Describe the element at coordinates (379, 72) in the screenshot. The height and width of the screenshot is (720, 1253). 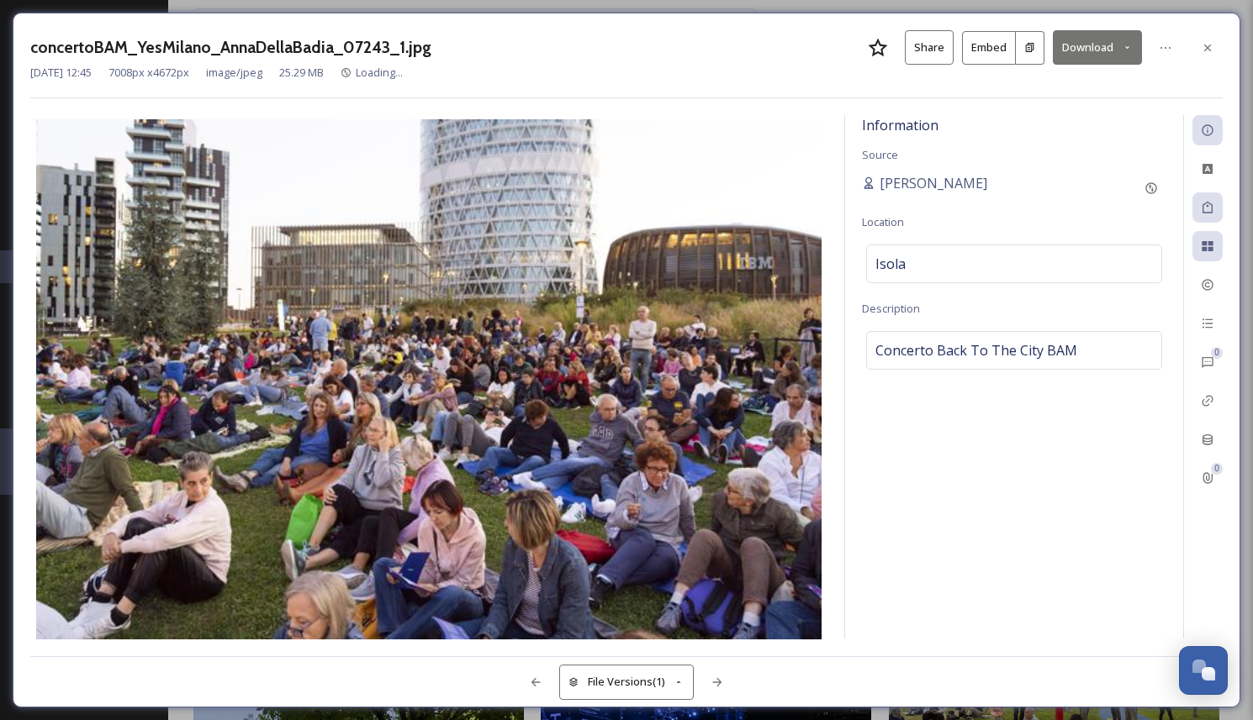
I see `span: Loading...` at that location.